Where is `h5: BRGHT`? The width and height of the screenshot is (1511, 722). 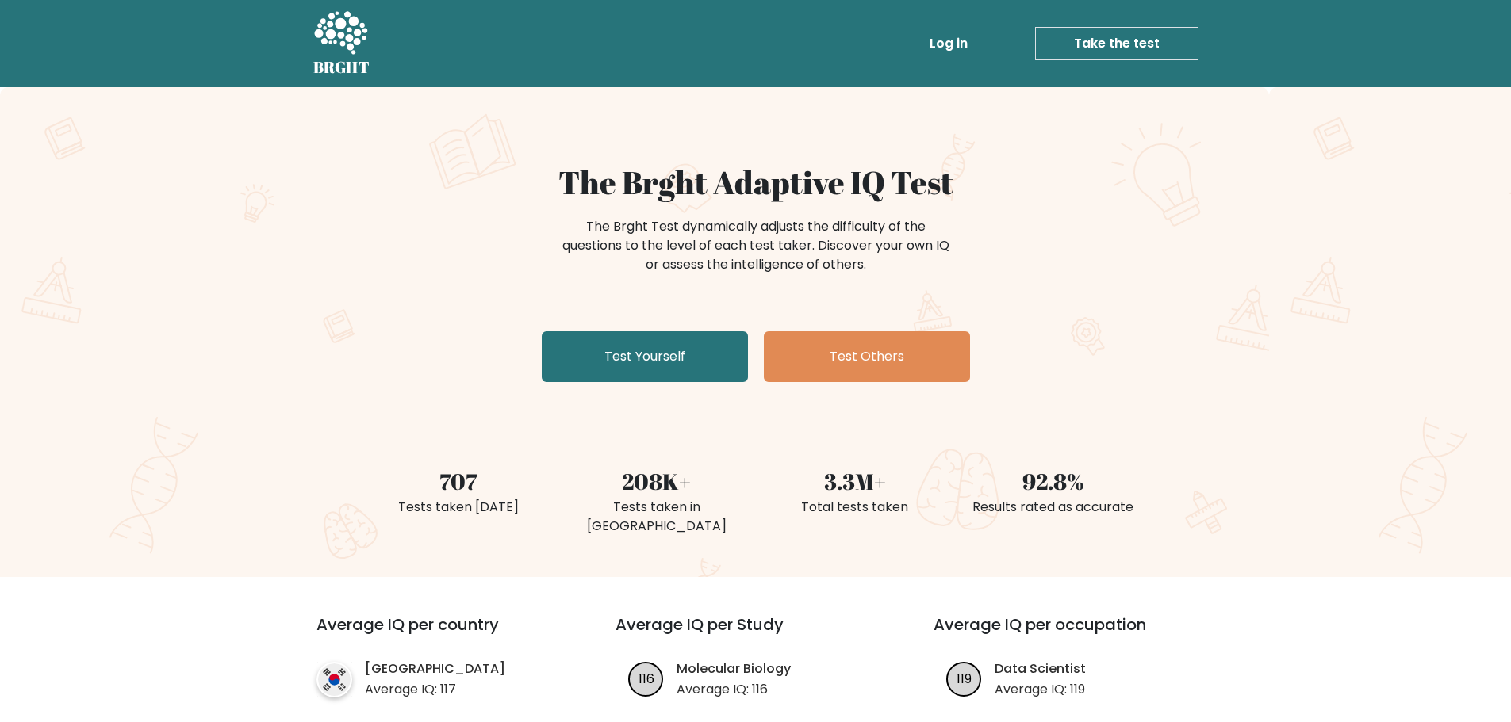
h5: BRGHT is located at coordinates (342, 67).